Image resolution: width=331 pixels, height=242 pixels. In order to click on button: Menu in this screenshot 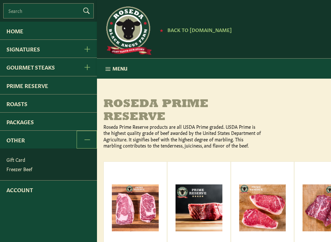, I will do `click(115, 69)`.